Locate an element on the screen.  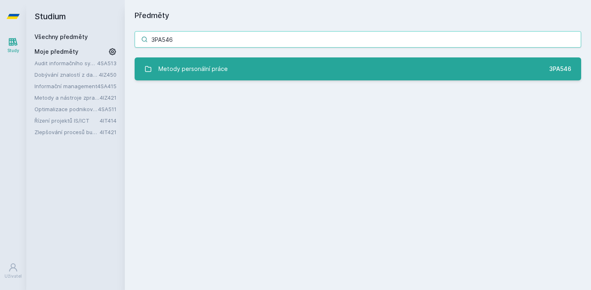
a: Metody personální práce 3PA546 is located at coordinates (358, 69).